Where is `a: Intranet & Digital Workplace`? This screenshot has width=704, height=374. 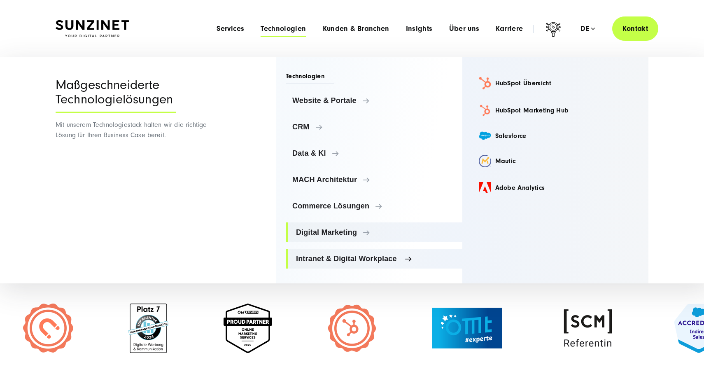
a: Intranet & Digital Workplace is located at coordinates (374, 258).